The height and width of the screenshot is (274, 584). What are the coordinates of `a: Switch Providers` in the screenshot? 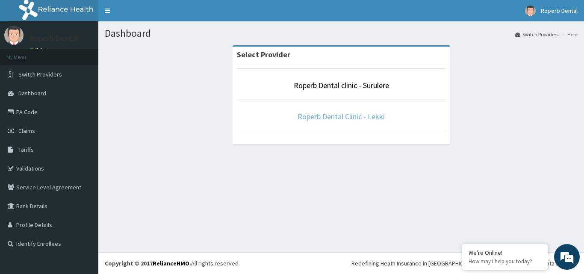 It's located at (536, 34).